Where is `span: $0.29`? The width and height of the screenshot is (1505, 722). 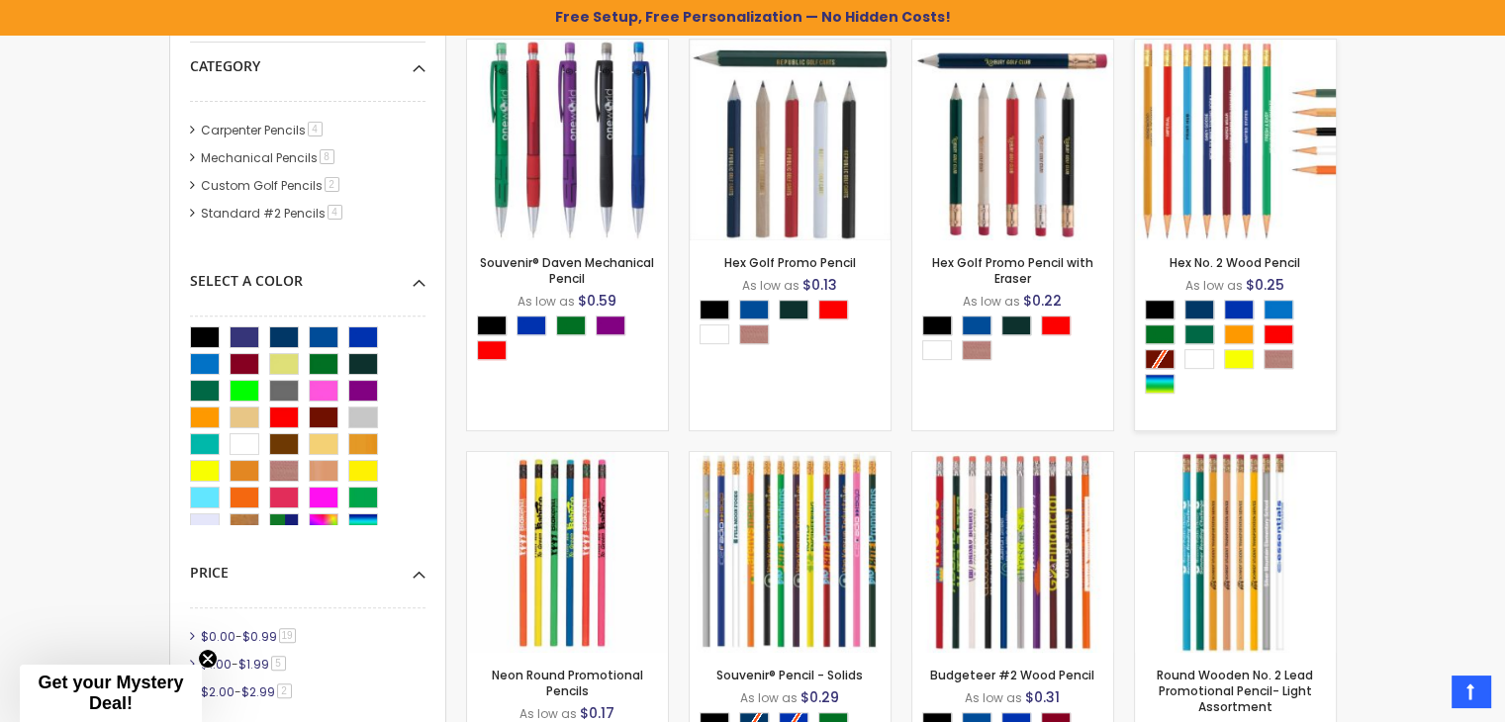
span: $0.29 is located at coordinates (819, 697).